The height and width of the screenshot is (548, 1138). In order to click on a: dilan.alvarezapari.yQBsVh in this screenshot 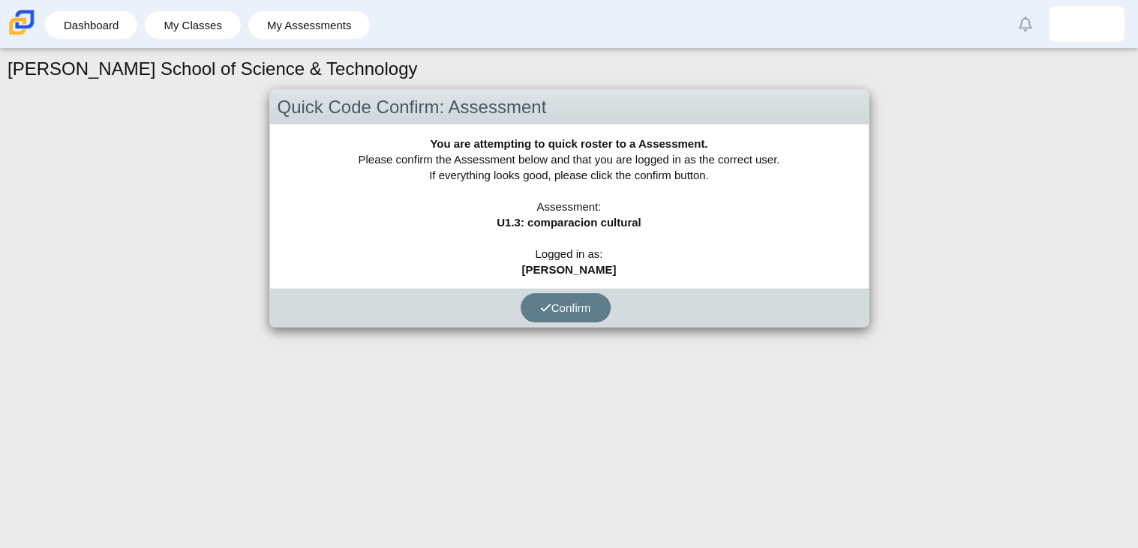, I will do `click(1087, 24)`.